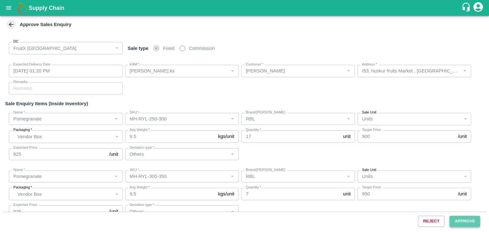 Image resolution: width=489 pixels, height=232 pixels. Describe the element at coordinates (66, 88) in the screenshot. I see `input: Remarks` at that location.